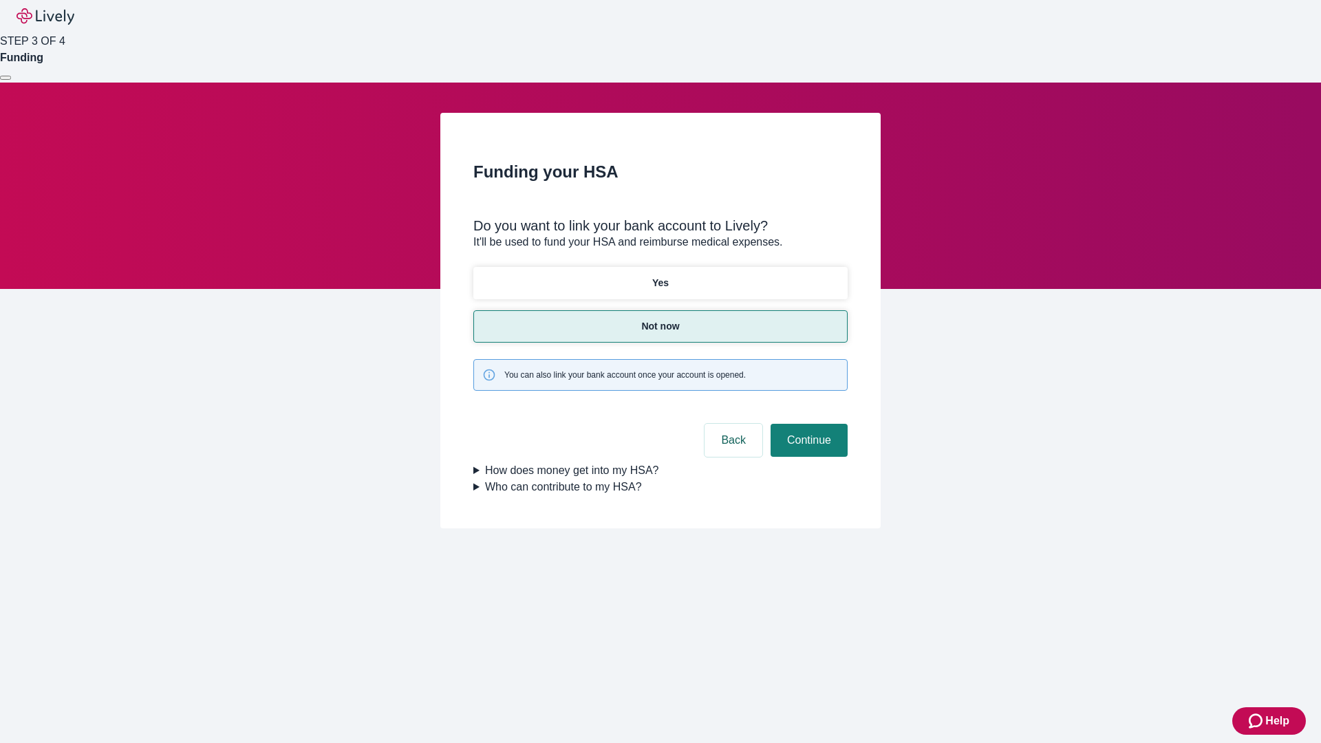  Describe the element at coordinates (1257, 721) in the screenshot. I see `svg: Zendesk support icon` at that location.